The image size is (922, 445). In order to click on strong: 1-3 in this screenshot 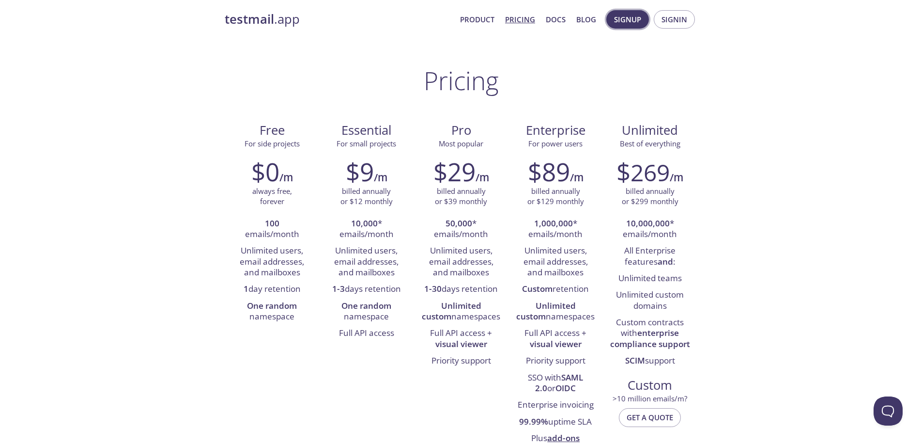, I will do `click(338, 288)`.